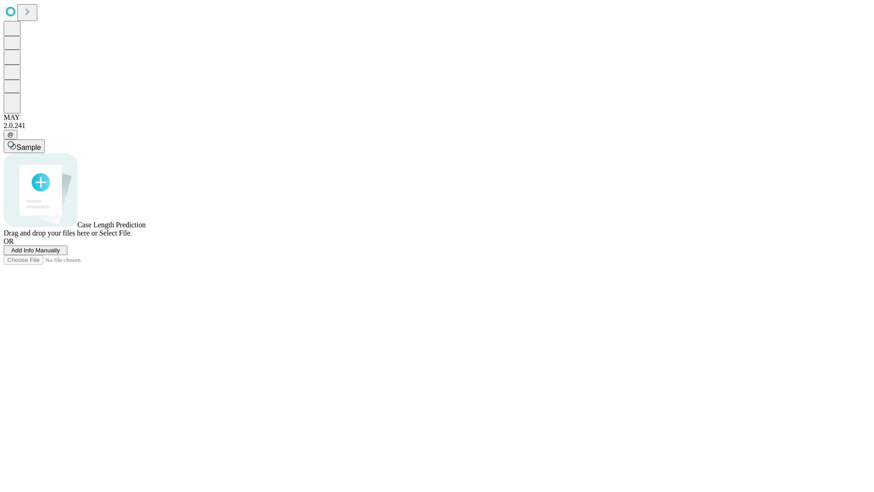 Image resolution: width=874 pixels, height=492 pixels. I want to click on span: Add Info Manually, so click(36, 250).